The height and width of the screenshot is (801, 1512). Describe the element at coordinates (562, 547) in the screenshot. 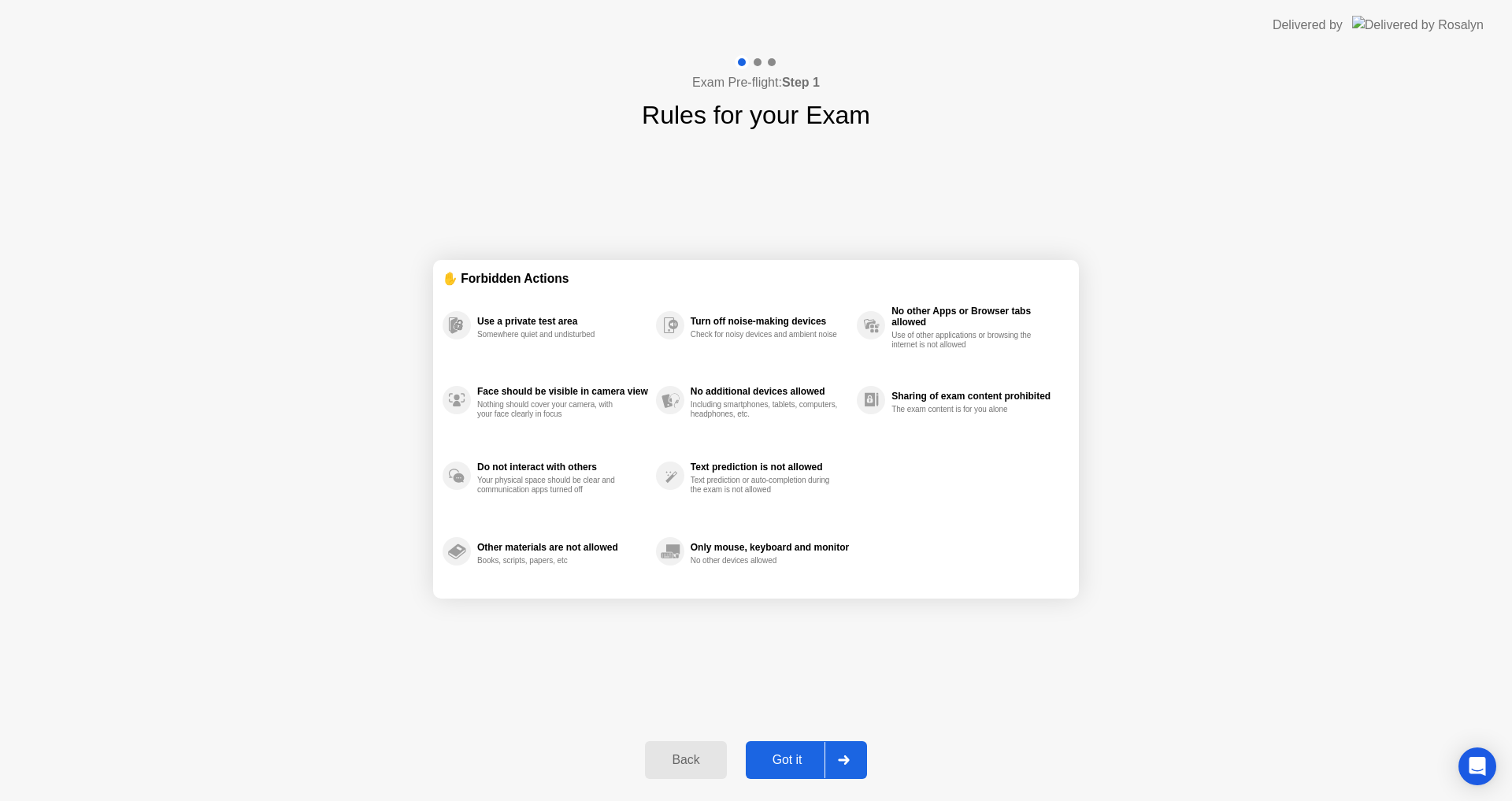

I see `div: Other materials are not allowed` at that location.